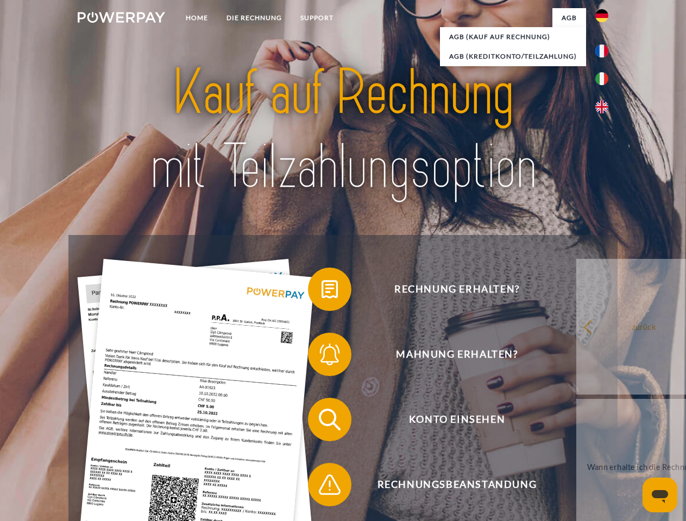  Describe the element at coordinates (330, 355) in the screenshot. I see `img: qb_bell.svg` at that location.